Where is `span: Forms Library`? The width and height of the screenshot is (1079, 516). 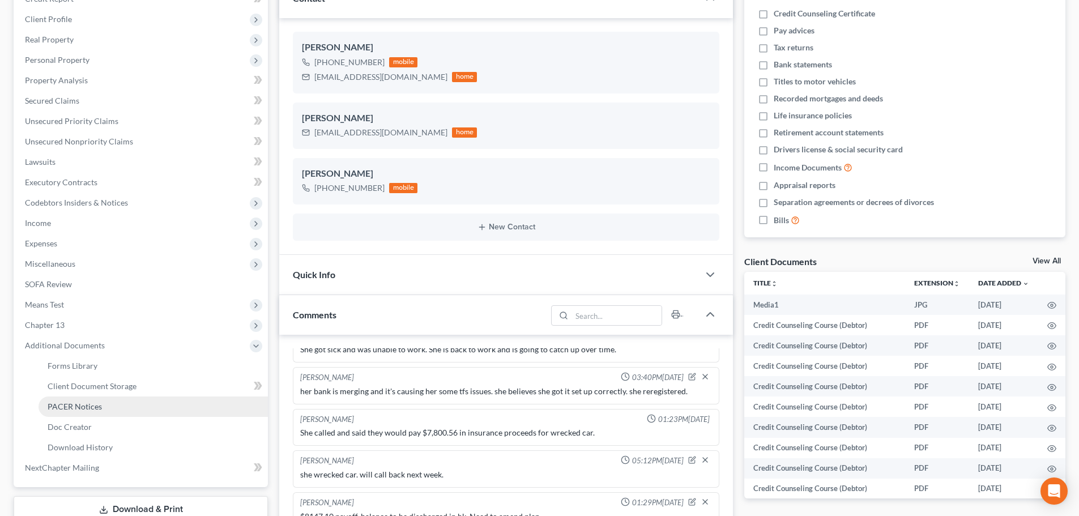 span: Forms Library is located at coordinates (72, 365).